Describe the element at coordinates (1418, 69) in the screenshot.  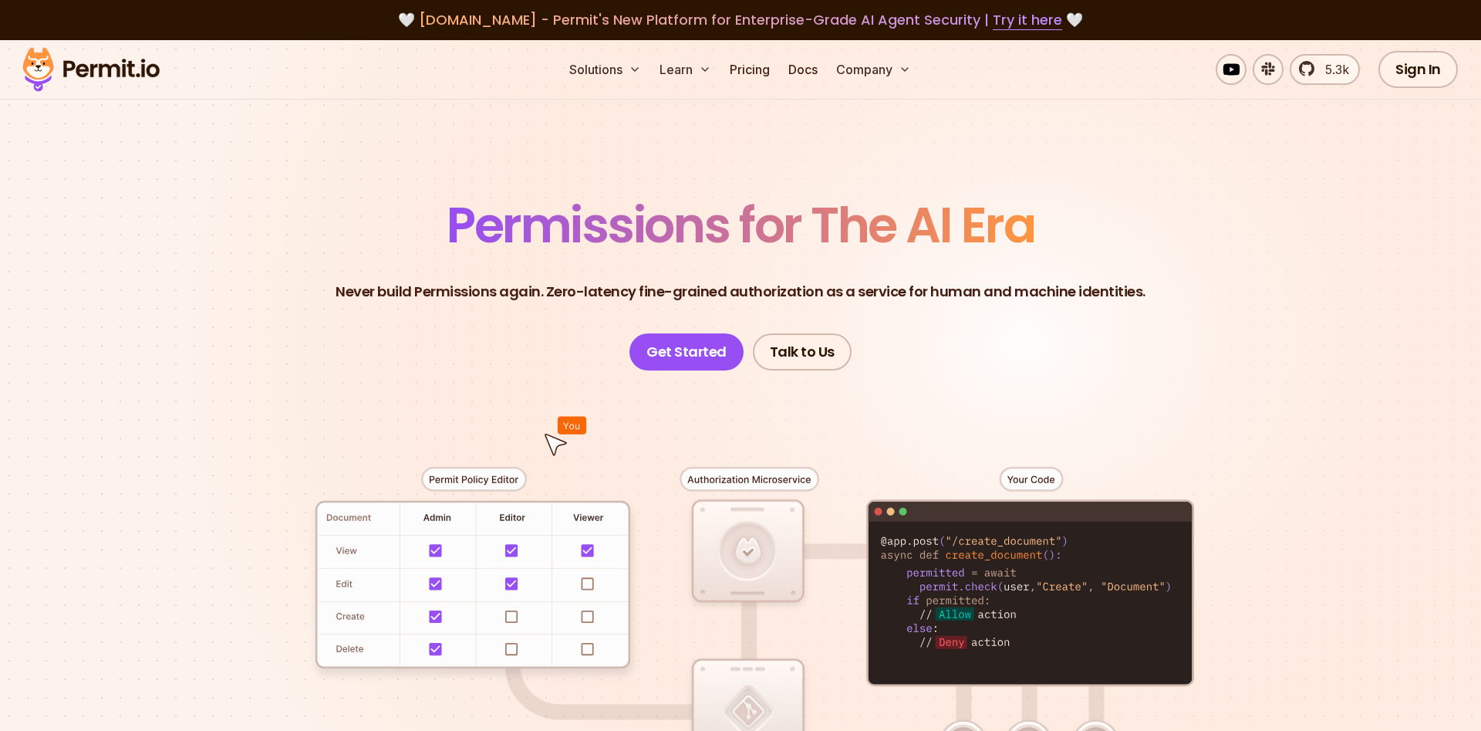
I see `a: Sign In` at that location.